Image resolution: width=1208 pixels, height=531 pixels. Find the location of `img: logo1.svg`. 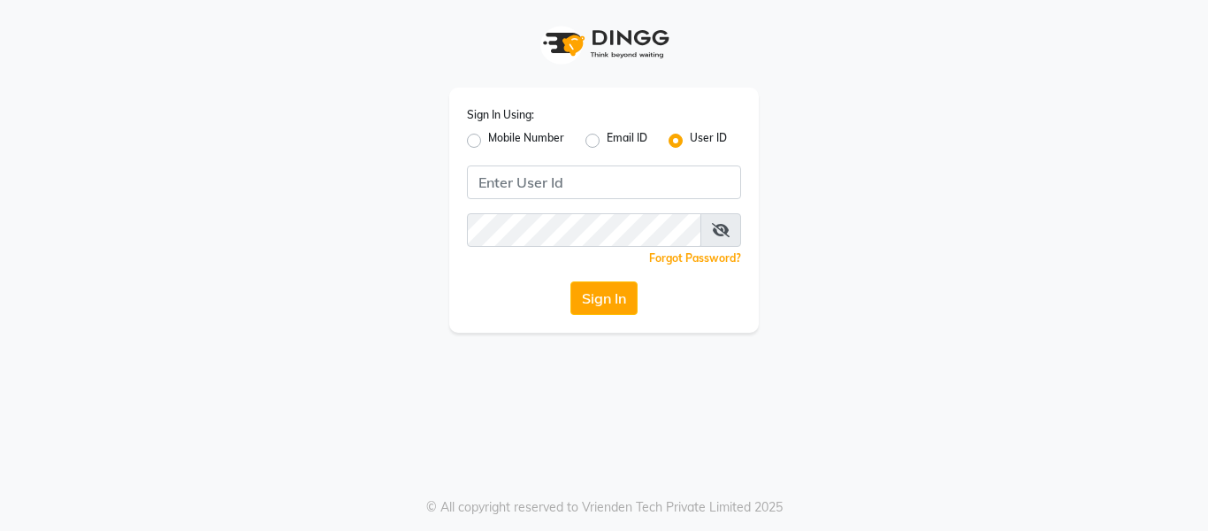

img: logo1.svg is located at coordinates (604, 43).